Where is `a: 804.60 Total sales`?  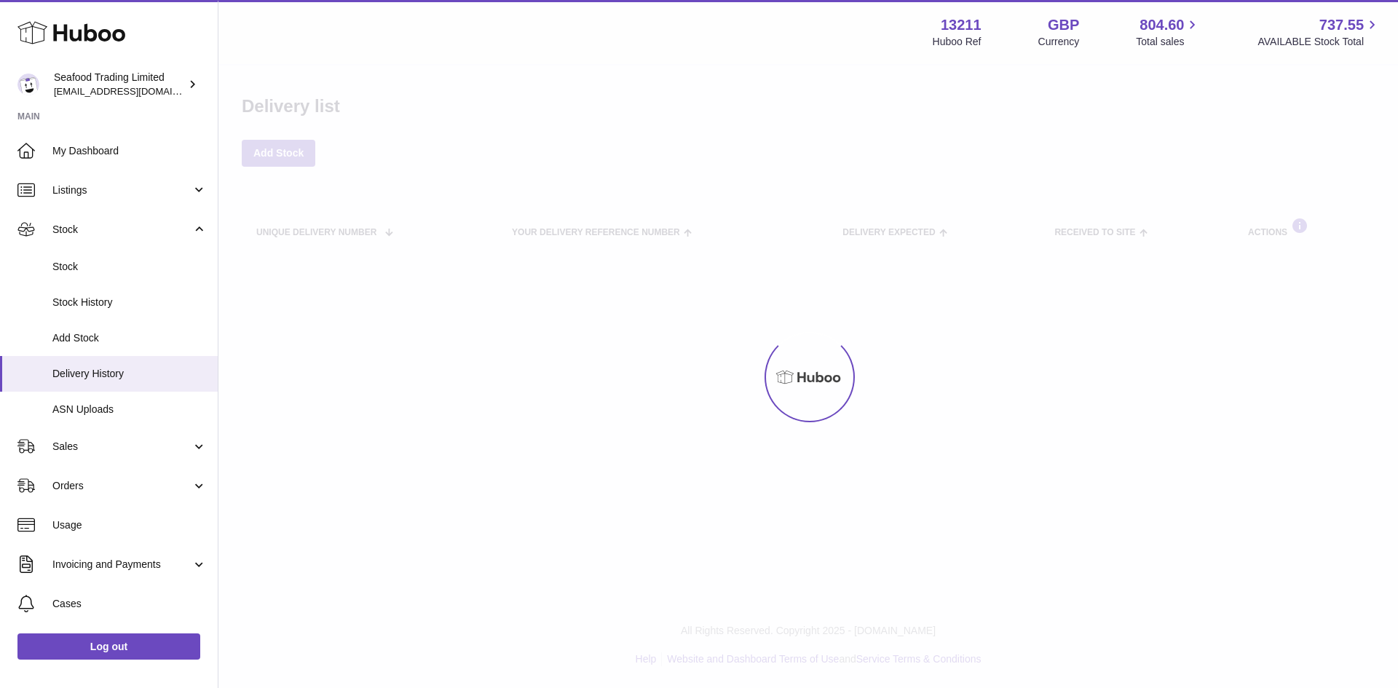 a: 804.60 Total sales is located at coordinates (1168, 32).